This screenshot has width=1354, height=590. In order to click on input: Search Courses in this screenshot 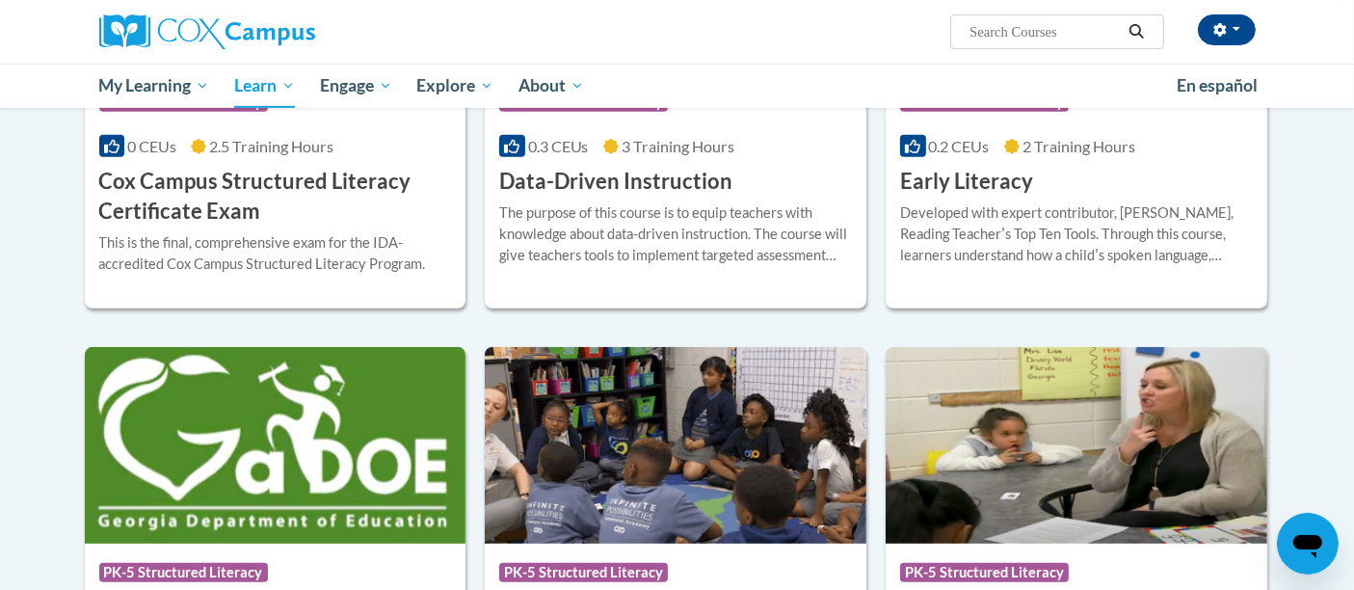, I will do `click(1044, 32)`.